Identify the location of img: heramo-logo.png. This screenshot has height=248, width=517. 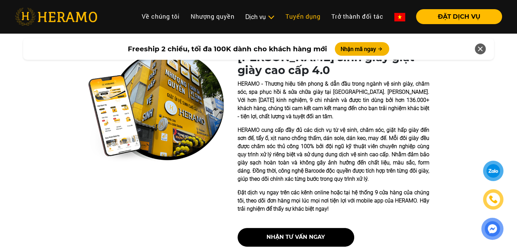
(56, 17).